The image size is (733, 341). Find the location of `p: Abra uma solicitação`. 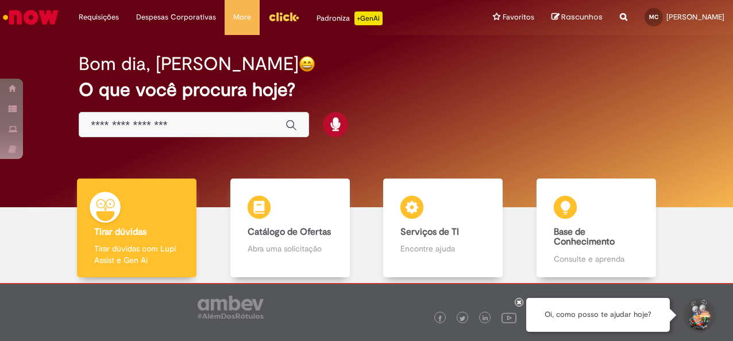

p: Abra uma solicitação is located at coordinates (290, 249).